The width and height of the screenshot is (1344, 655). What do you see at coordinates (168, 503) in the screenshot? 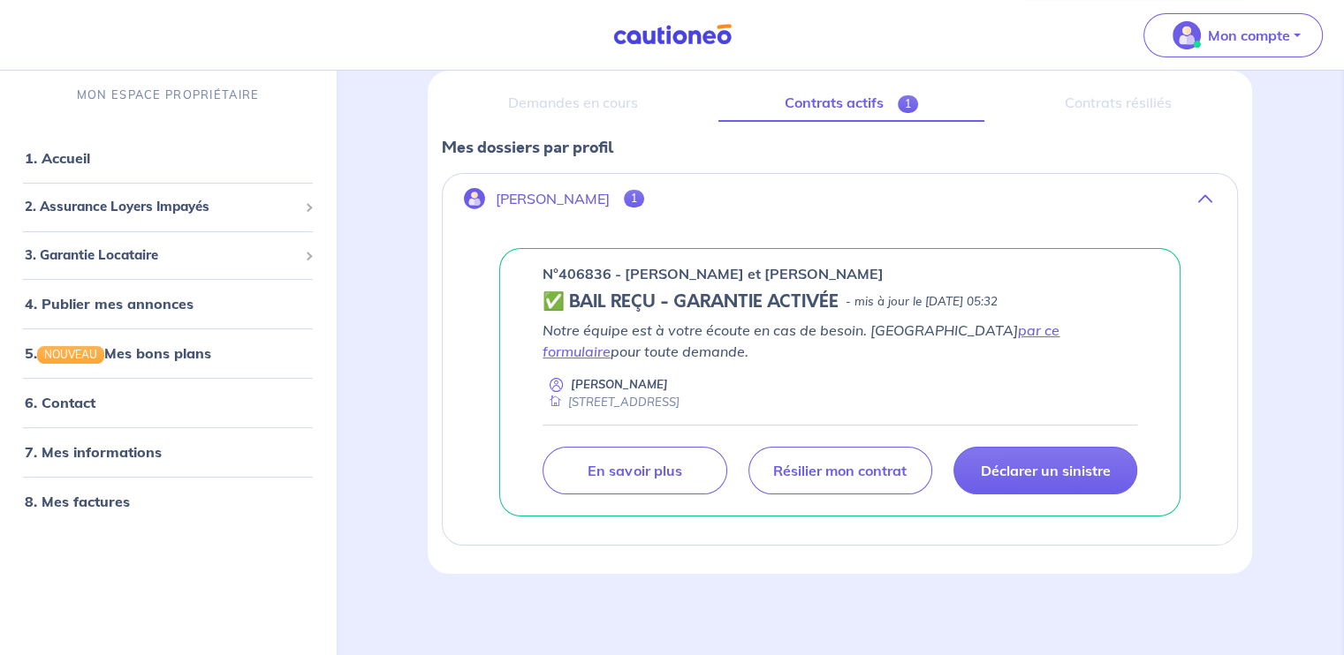
I see `div: 8. Mes factures` at bounding box center [168, 503].